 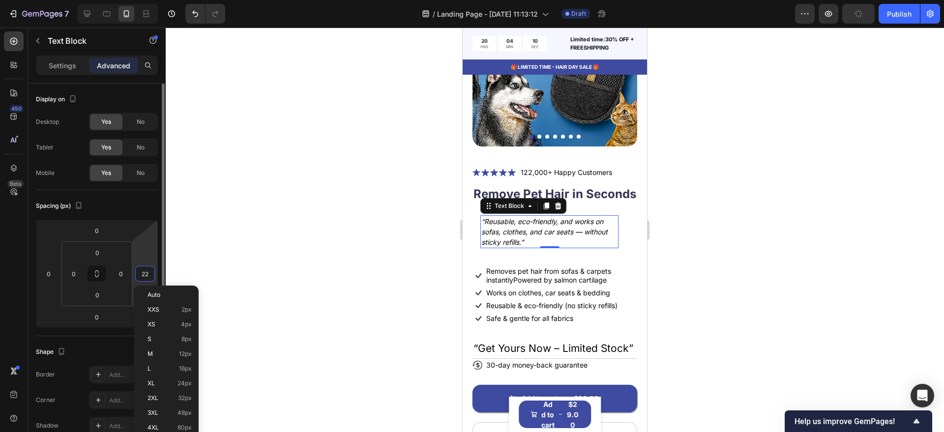 What do you see at coordinates (923, 396) in the screenshot?
I see `div: Open Intercom Messenger` at bounding box center [923, 396].